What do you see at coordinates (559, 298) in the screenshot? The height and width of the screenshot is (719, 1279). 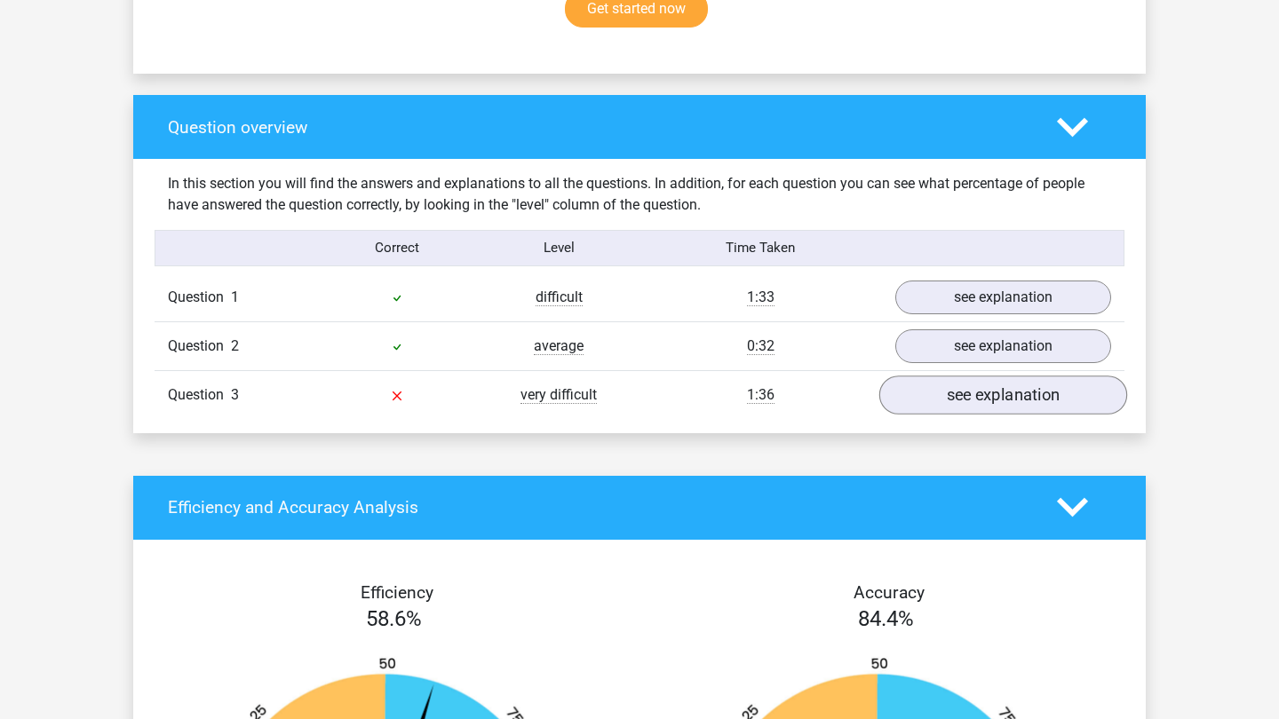 I see `span: difficult` at bounding box center [559, 298].